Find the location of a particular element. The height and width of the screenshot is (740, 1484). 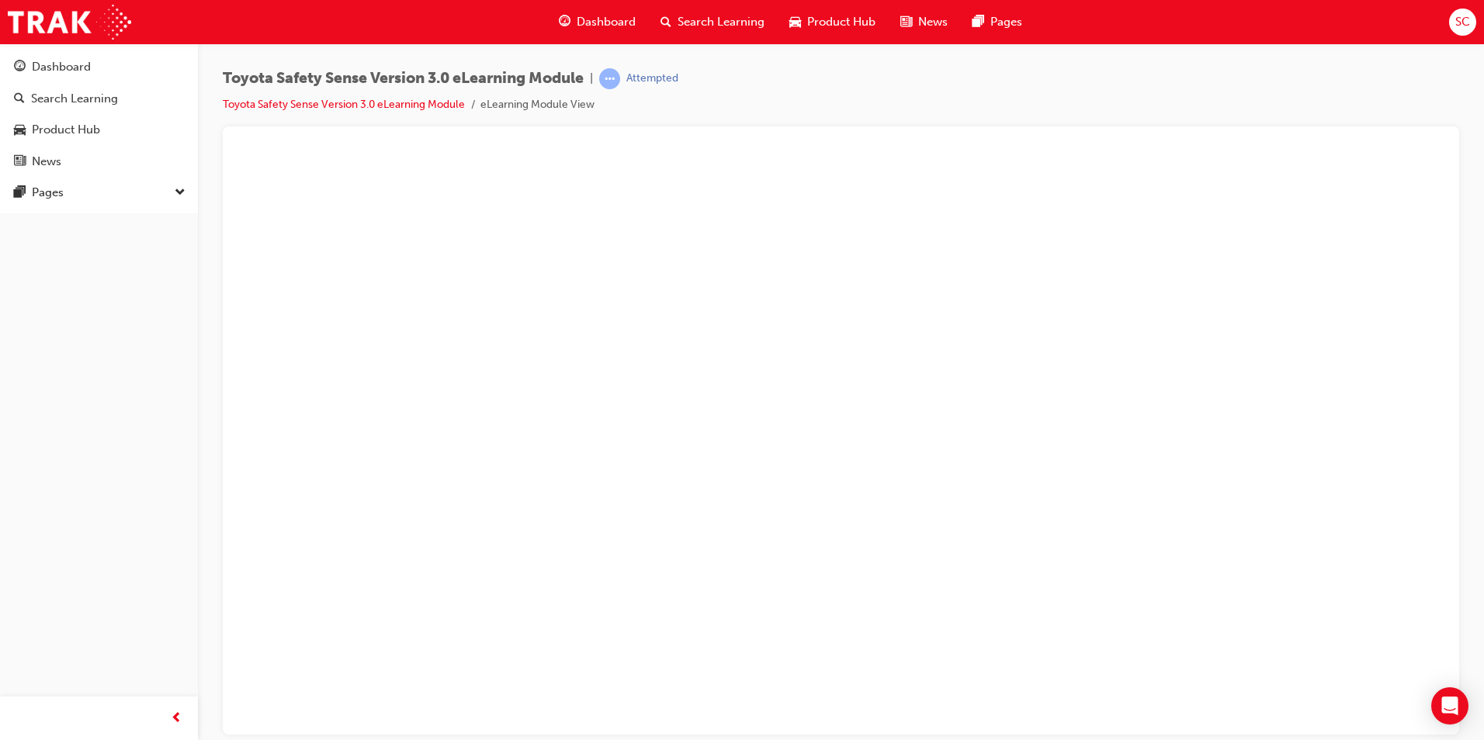

a: Search Learning is located at coordinates (99, 99).